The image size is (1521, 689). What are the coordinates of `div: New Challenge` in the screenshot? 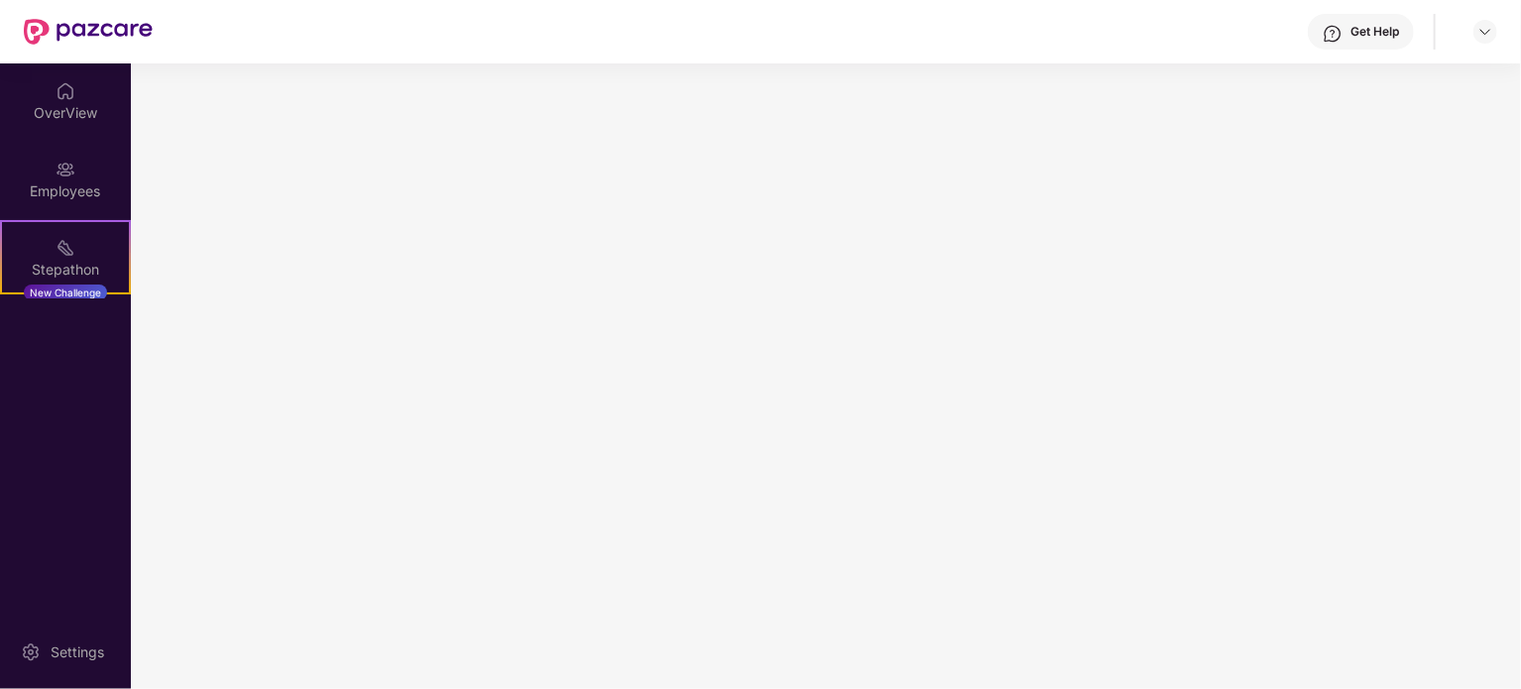 It's located at (65, 293).